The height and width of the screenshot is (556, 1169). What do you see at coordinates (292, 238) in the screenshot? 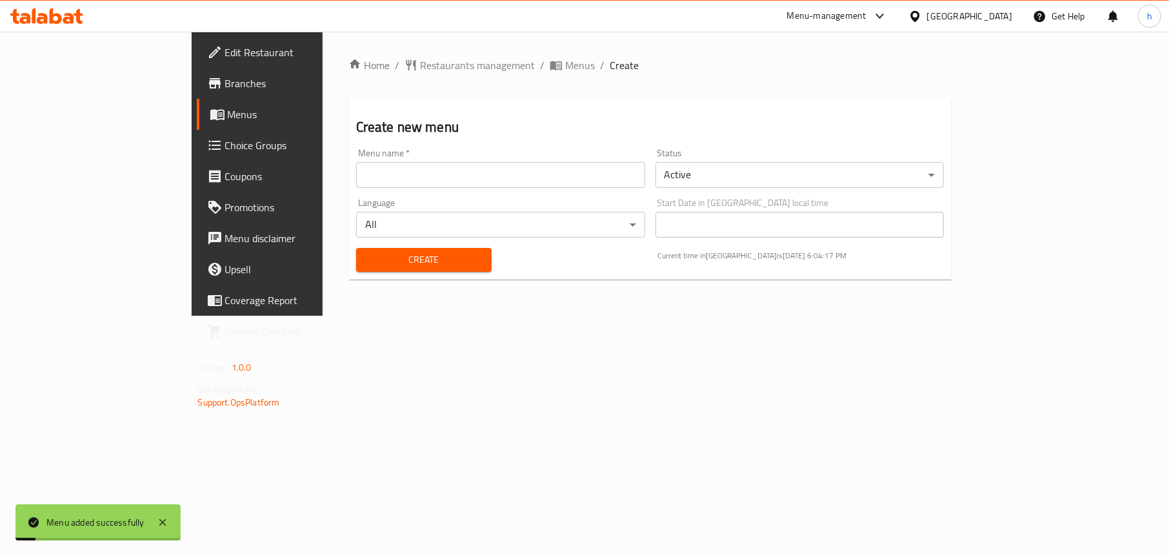
I see `a: Menu disclaimer` at bounding box center [292, 238].